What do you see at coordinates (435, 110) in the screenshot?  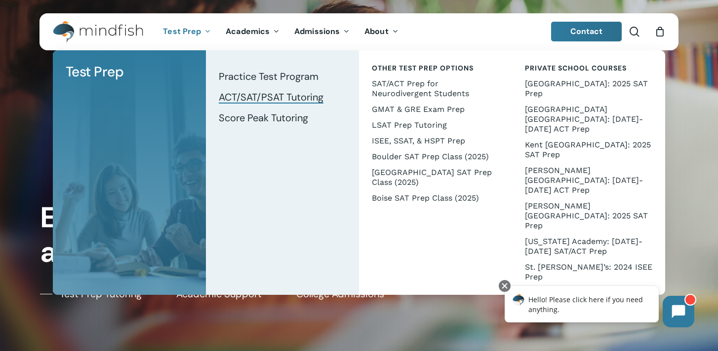 I see `a: GMAT & GRE Exam Prep` at bounding box center [435, 110].